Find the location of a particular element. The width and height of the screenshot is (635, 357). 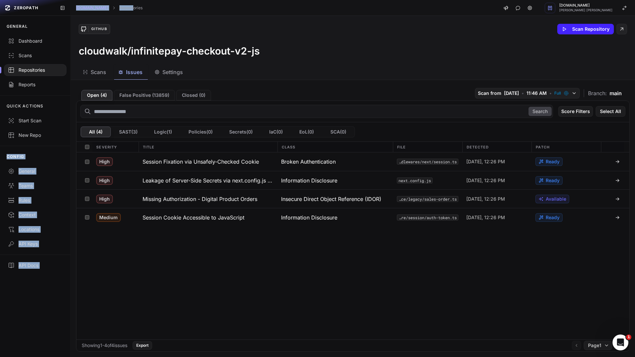

div: Scans is located at coordinates (35, 56).